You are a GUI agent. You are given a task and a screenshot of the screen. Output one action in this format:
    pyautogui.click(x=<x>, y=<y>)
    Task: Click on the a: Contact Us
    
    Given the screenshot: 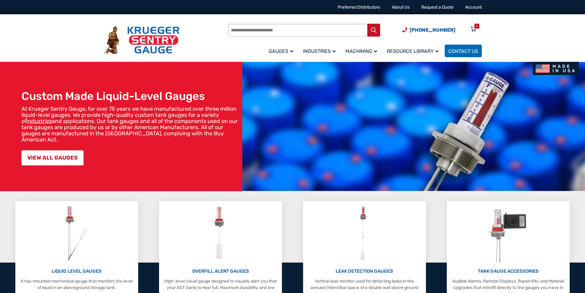 What is the action you would take?
    pyautogui.click(x=463, y=51)
    